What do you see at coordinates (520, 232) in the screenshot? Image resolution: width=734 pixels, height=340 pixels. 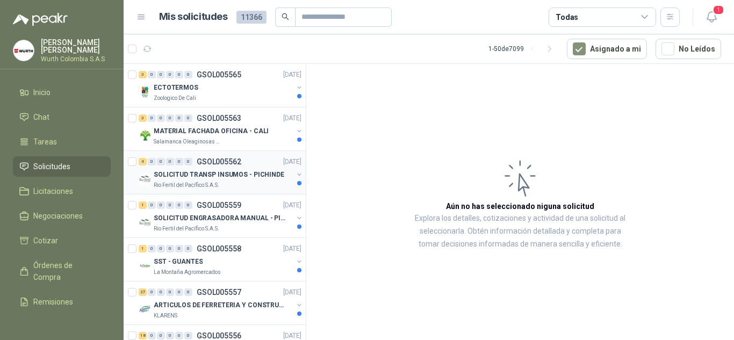 I see `p: Explora los detalles, cotizaciones y actividad de una solicitud al seleccionarla. Obtén informaci...` at bounding box center [520, 232].